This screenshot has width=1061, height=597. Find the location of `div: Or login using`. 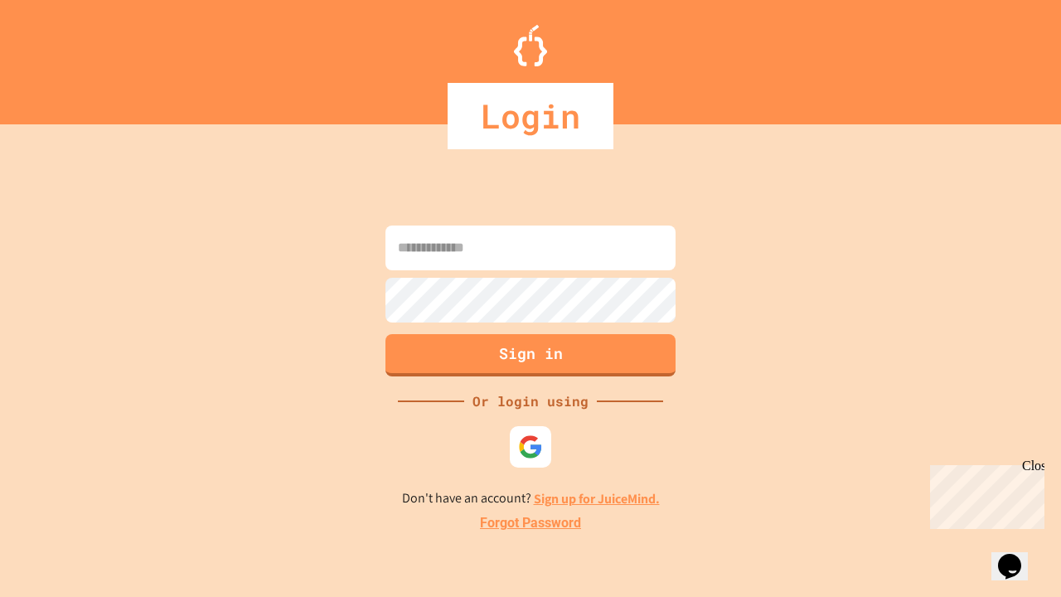

div: Or login using is located at coordinates (531, 401).